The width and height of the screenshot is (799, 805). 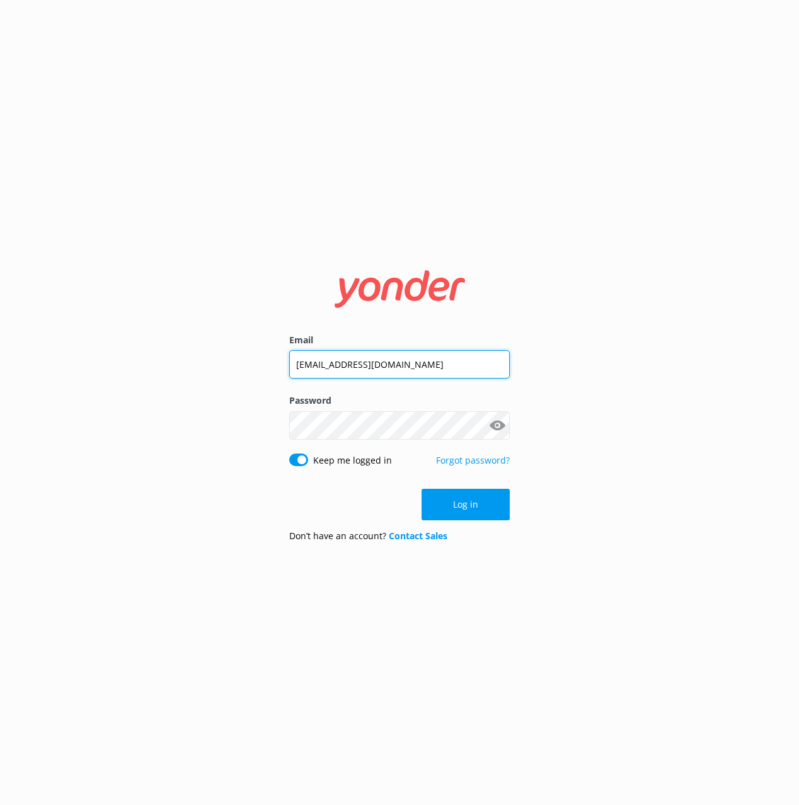 I want to click on a: Forgot password?, so click(x=473, y=460).